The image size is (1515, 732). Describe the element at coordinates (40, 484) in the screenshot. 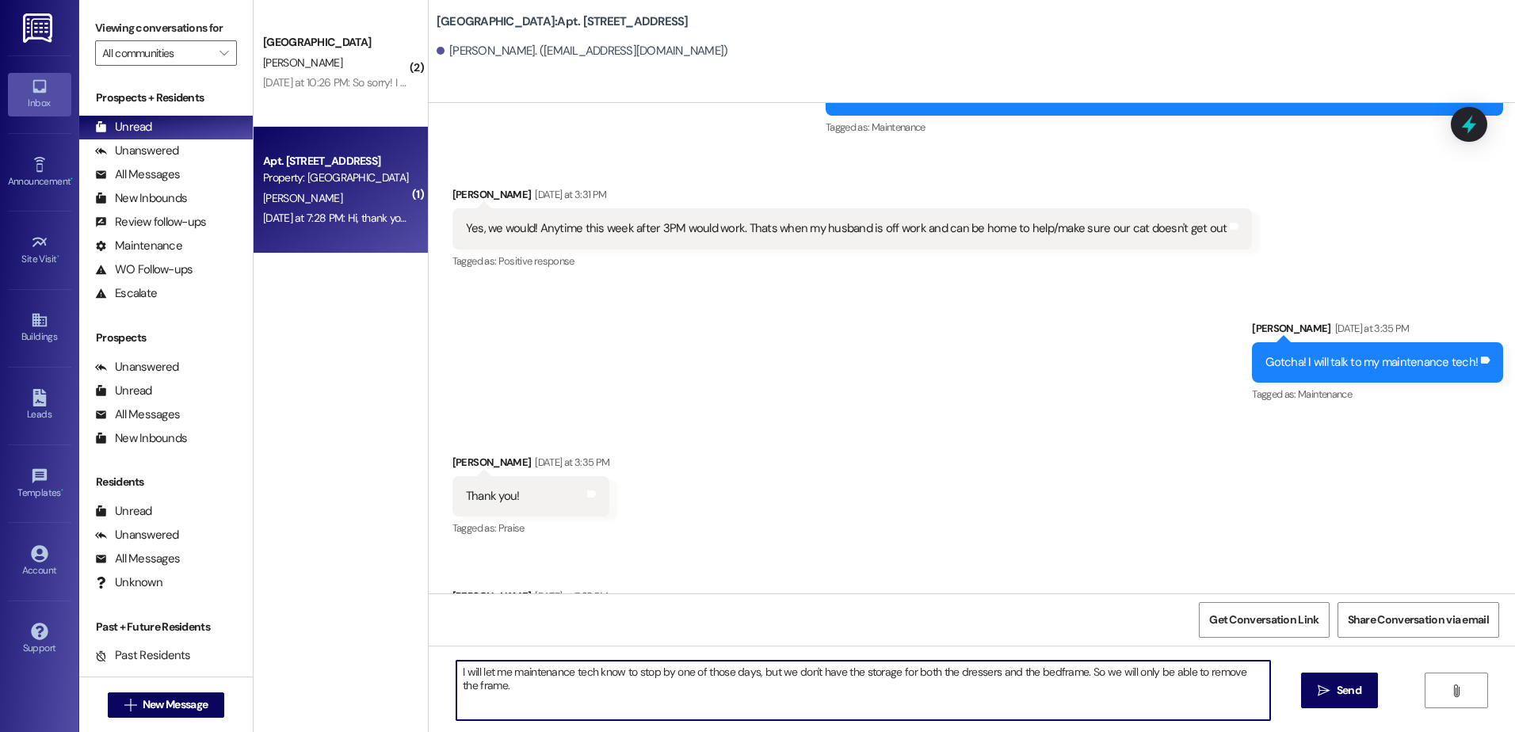

I see `a: Templates •` at that location.